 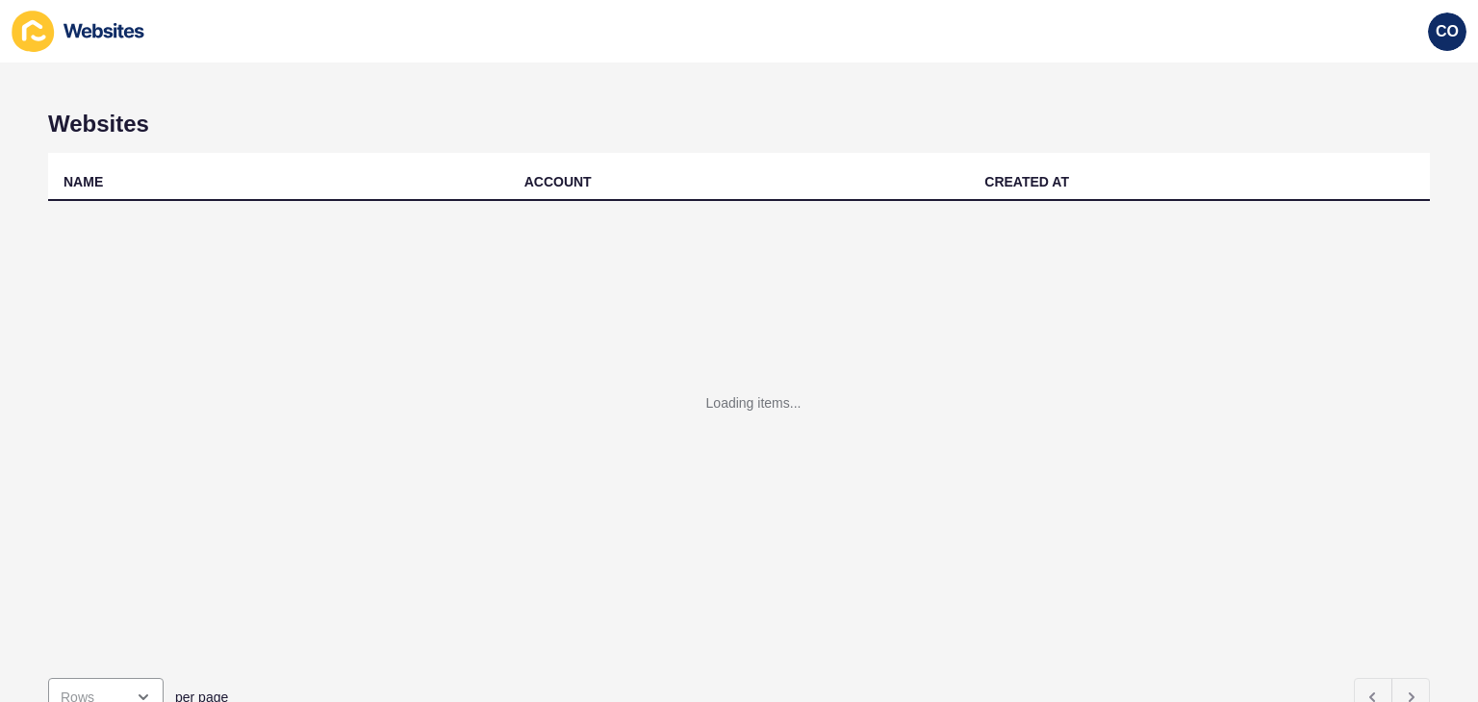 What do you see at coordinates (83, 182) in the screenshot?
I see `div: NAME` at bounding box center [83, 182].